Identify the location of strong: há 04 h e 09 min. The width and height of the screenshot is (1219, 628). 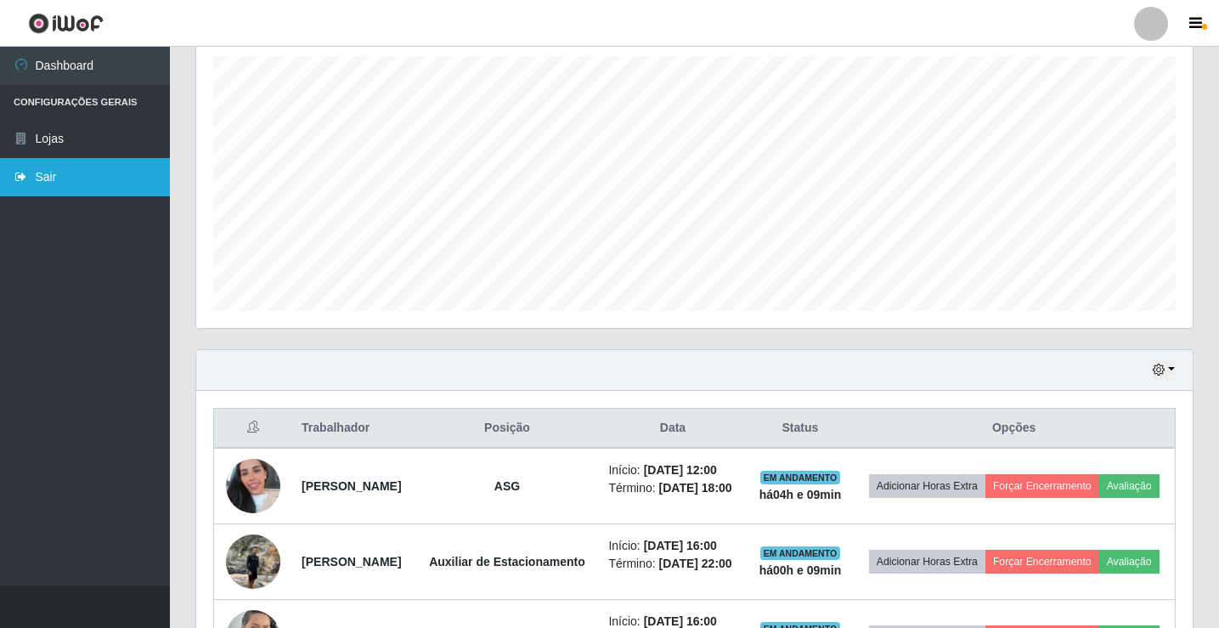
(800, 494).